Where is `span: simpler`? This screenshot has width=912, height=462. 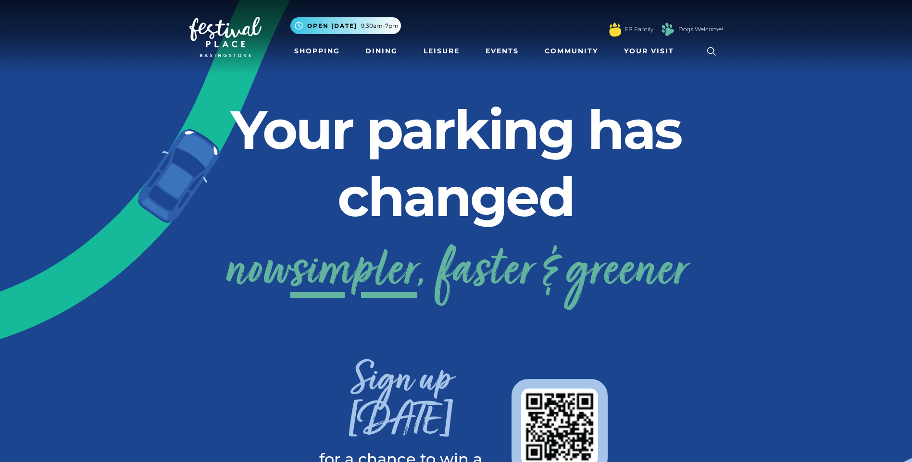 span: simpler is located at coordinates (354, 273).